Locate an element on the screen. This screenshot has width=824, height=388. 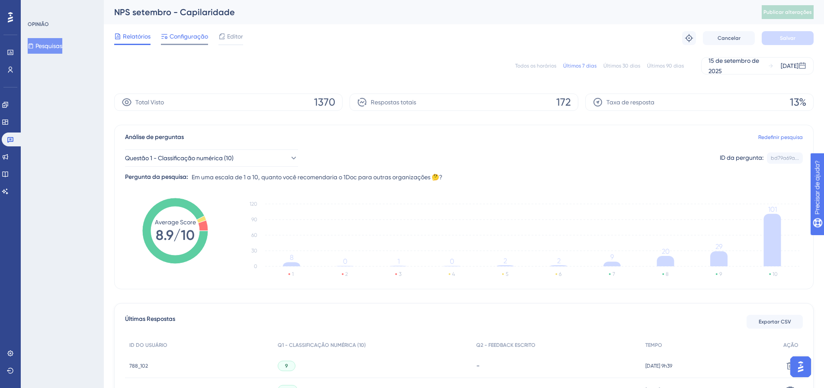
font: 1370 is located at coordinates (325, 102).